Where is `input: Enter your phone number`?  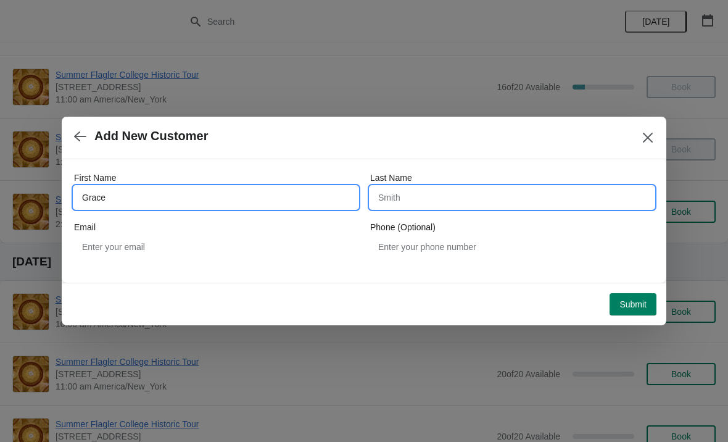 input: Enter your phone number is located at coordinates (512, 247).